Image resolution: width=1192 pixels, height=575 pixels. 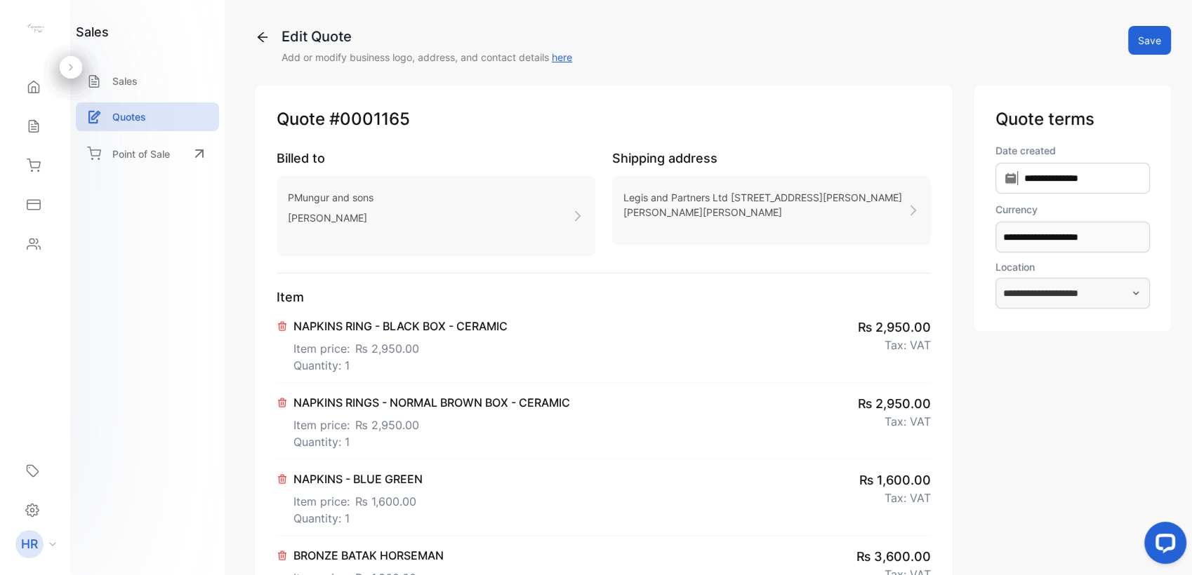 I want to click on p: Sales, so click(x=125, y=81).